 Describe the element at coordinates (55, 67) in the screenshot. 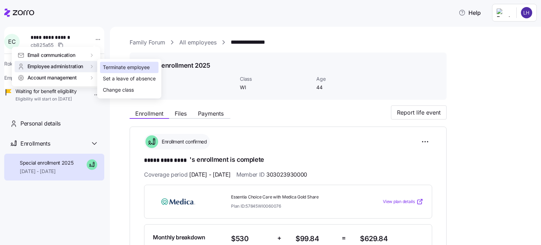

I see `span: Employee administration` at that location.